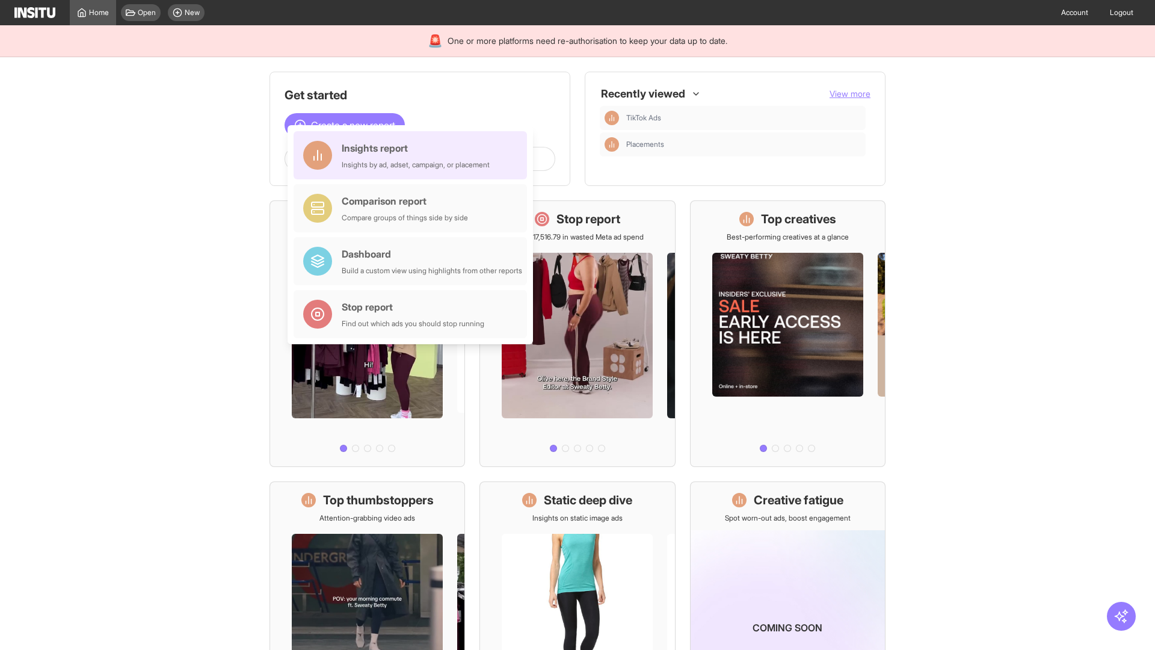 The height and width of the screenshot is (650, 1155). What do you see at coordinates (416, 165) in the screenshot?
I see `div: Insights by ad, adset, campaign, or placement` at bounding box center [416, 165].